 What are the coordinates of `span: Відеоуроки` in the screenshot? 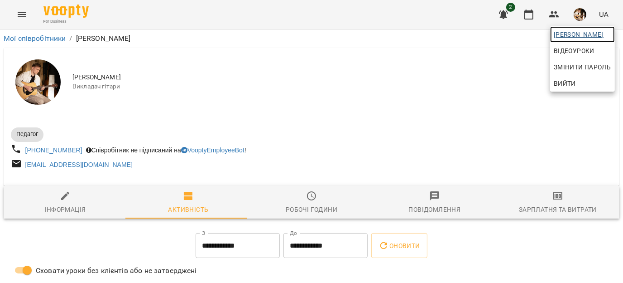 It's located at (574, 51).